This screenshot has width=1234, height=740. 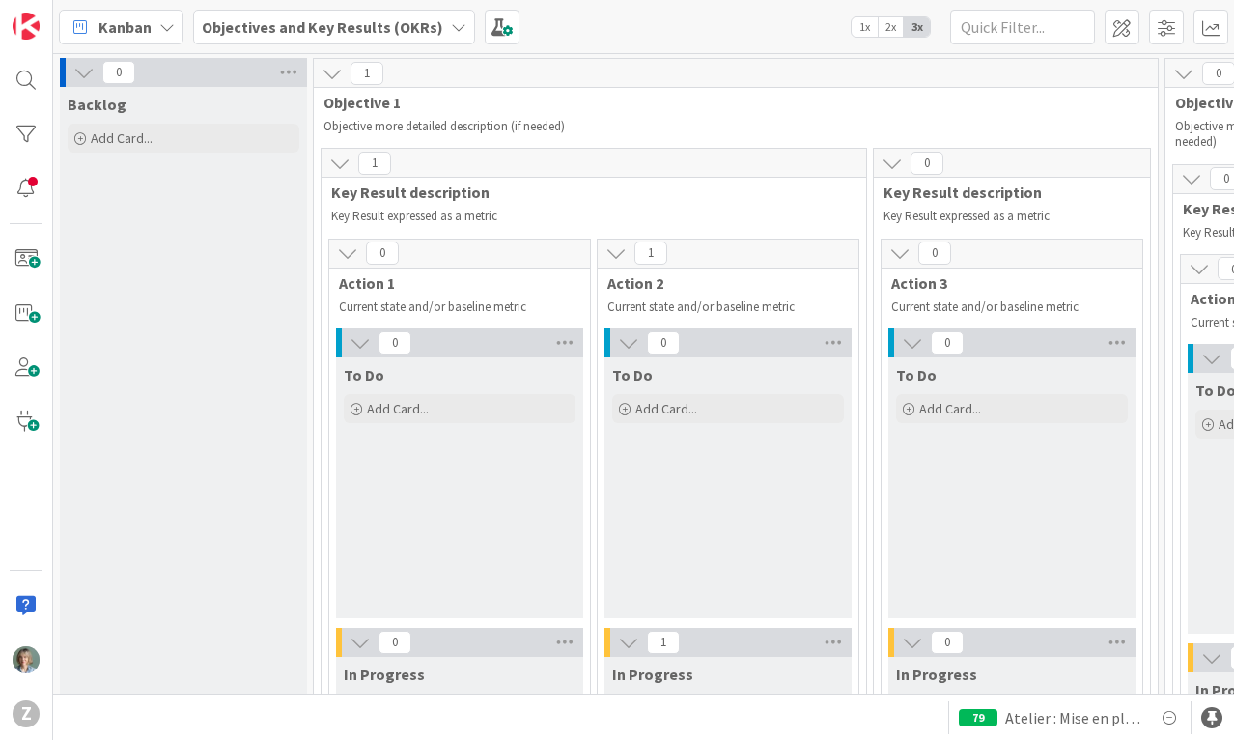 What do you see at coordinates (452, 283) in the screenshot?
I see `span: Action 1` at bounding box center [452, 283].